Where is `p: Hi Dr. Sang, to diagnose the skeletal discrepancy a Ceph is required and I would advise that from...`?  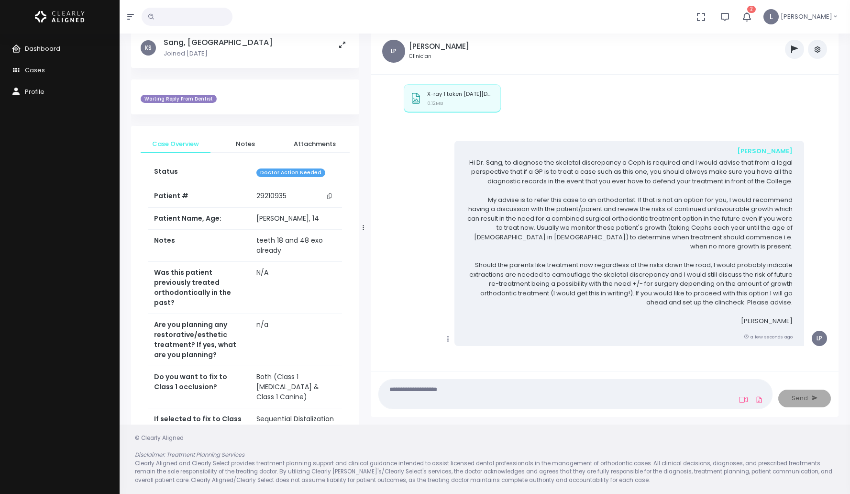
p: Hi Dr. Sang, to diagnose the skeletal discrepancy a Ceph is required and I would advise that from... is located at coordinates (629, 242).